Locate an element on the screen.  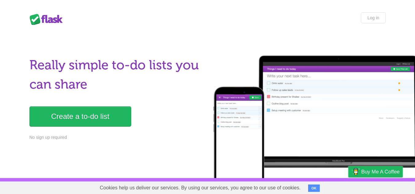
h1: Really simple to-do lists you can share is located at coordinates (117, 75).